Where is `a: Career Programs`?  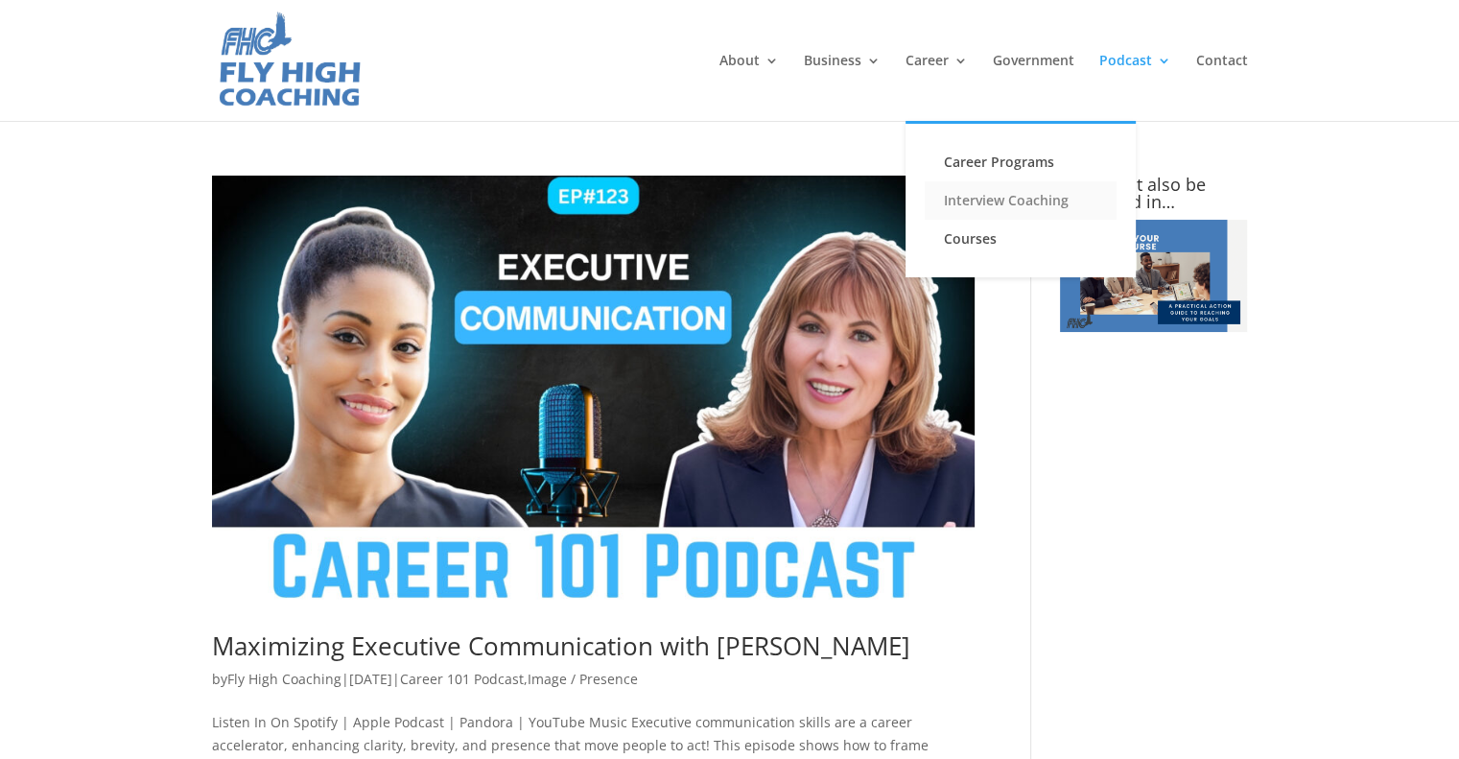 a: Career Programs is located at coordinates (1021, 162).